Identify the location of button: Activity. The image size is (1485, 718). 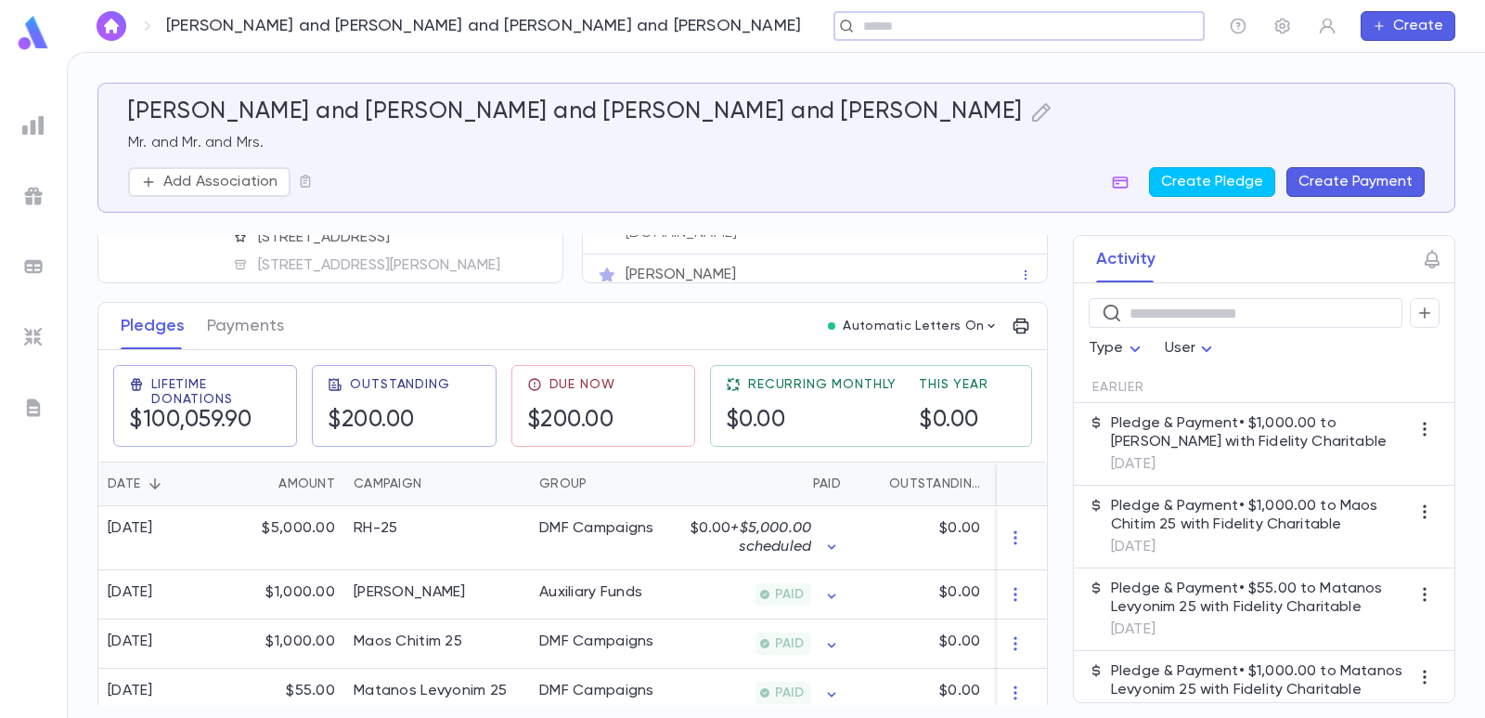
(1126, 259).